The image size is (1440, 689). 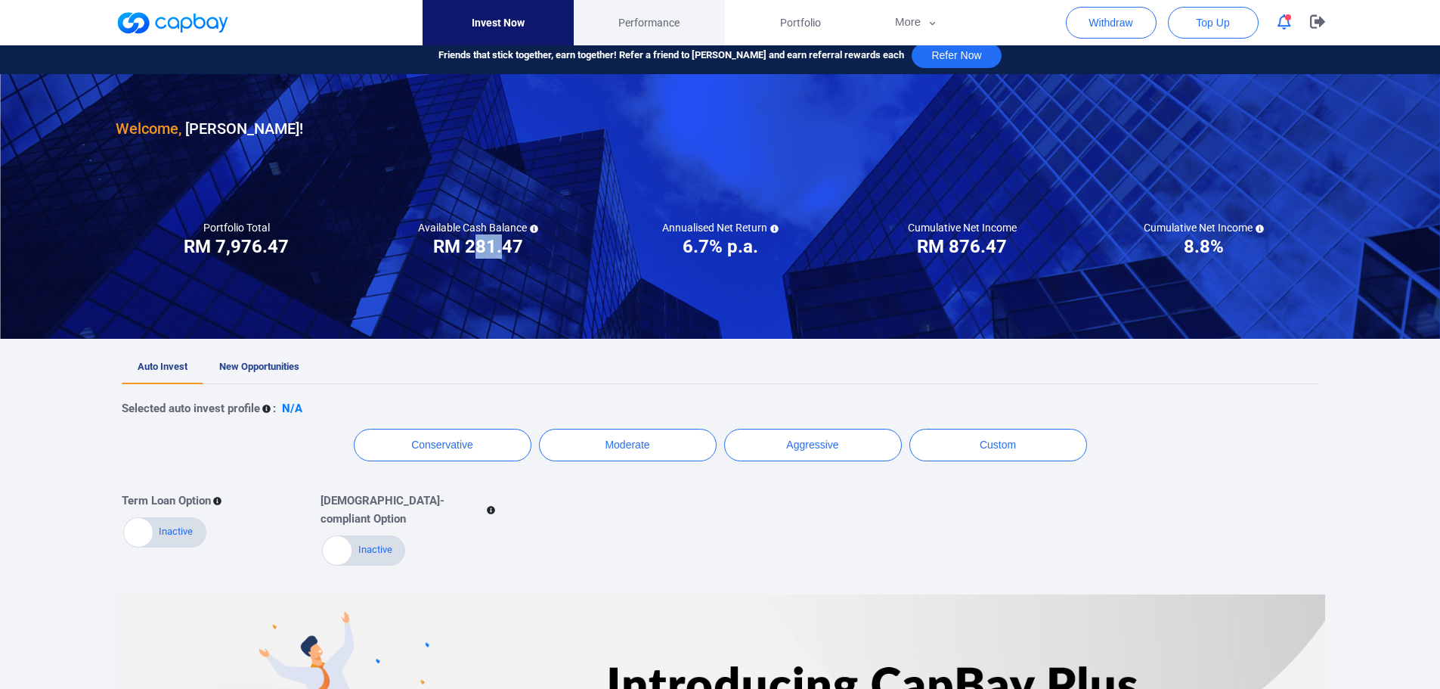 I want to click on h3: 8.8%, so click(x=1204, y=246).